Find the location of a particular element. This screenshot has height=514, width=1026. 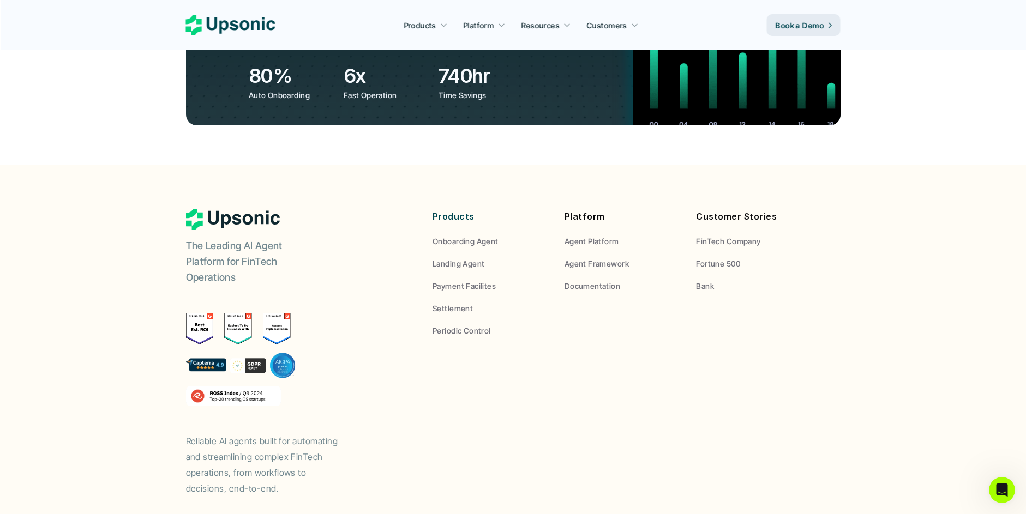

p: Book a Demo is located at coordinates (800, 25).